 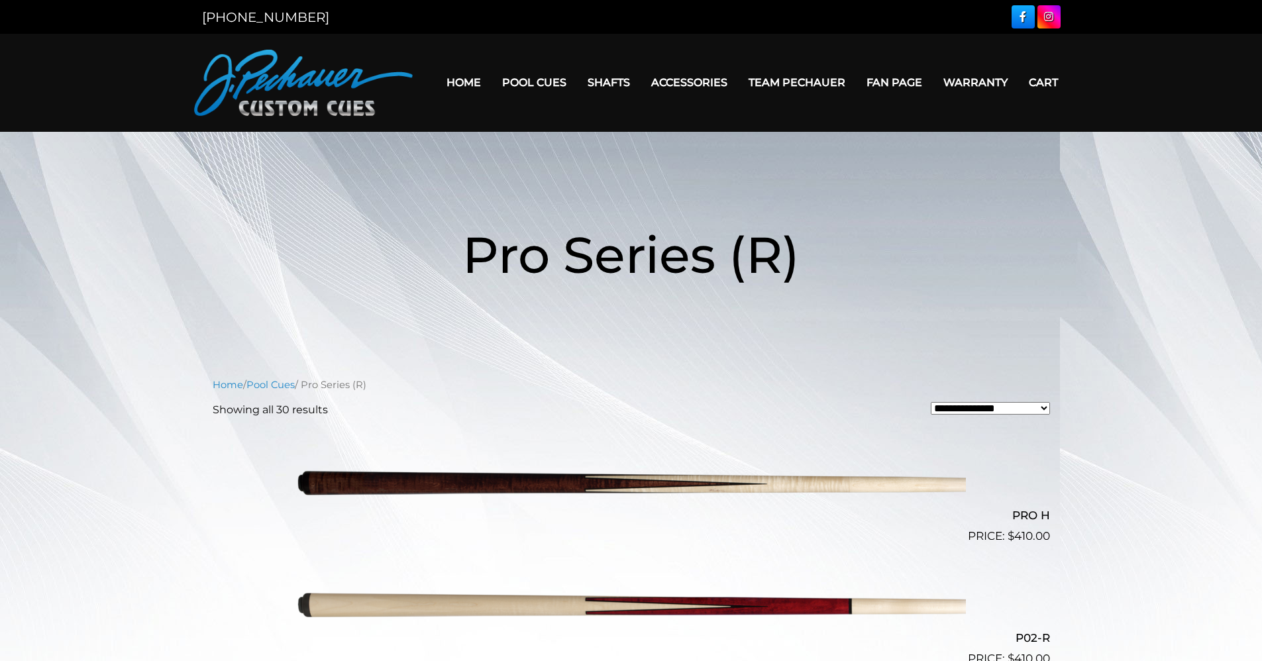 I want to click on a: Fan Page, so click(x=894, y=82).